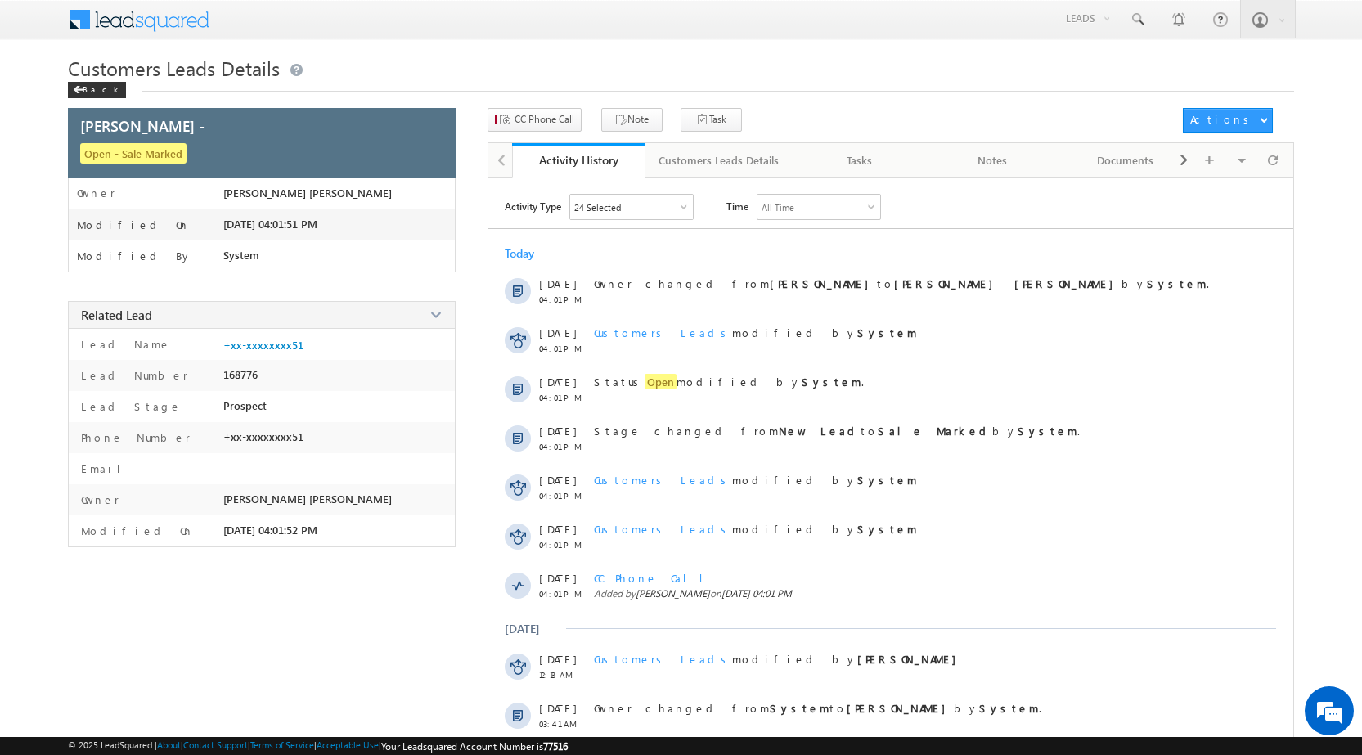 This screenshot has height=755, width=1362. I want to click on div: Activity History, so click(578, 159).